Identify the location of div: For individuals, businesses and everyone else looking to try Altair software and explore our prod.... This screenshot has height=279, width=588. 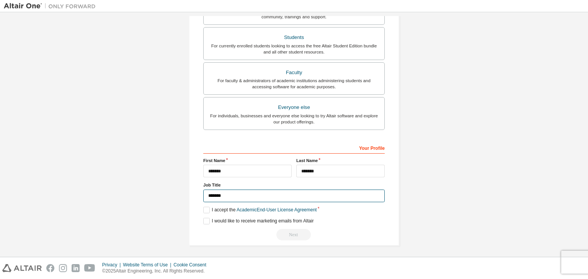
(294, 119).